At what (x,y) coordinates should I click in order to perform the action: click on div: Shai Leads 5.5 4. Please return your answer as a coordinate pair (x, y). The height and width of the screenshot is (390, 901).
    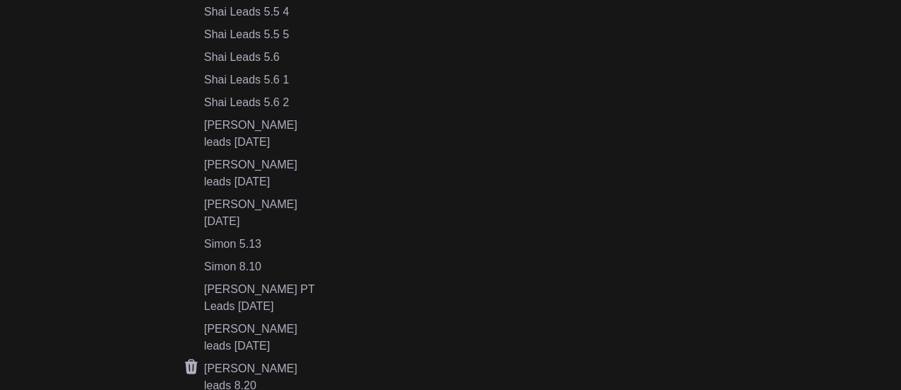
    Looking at the image, I should click on (264, 12).